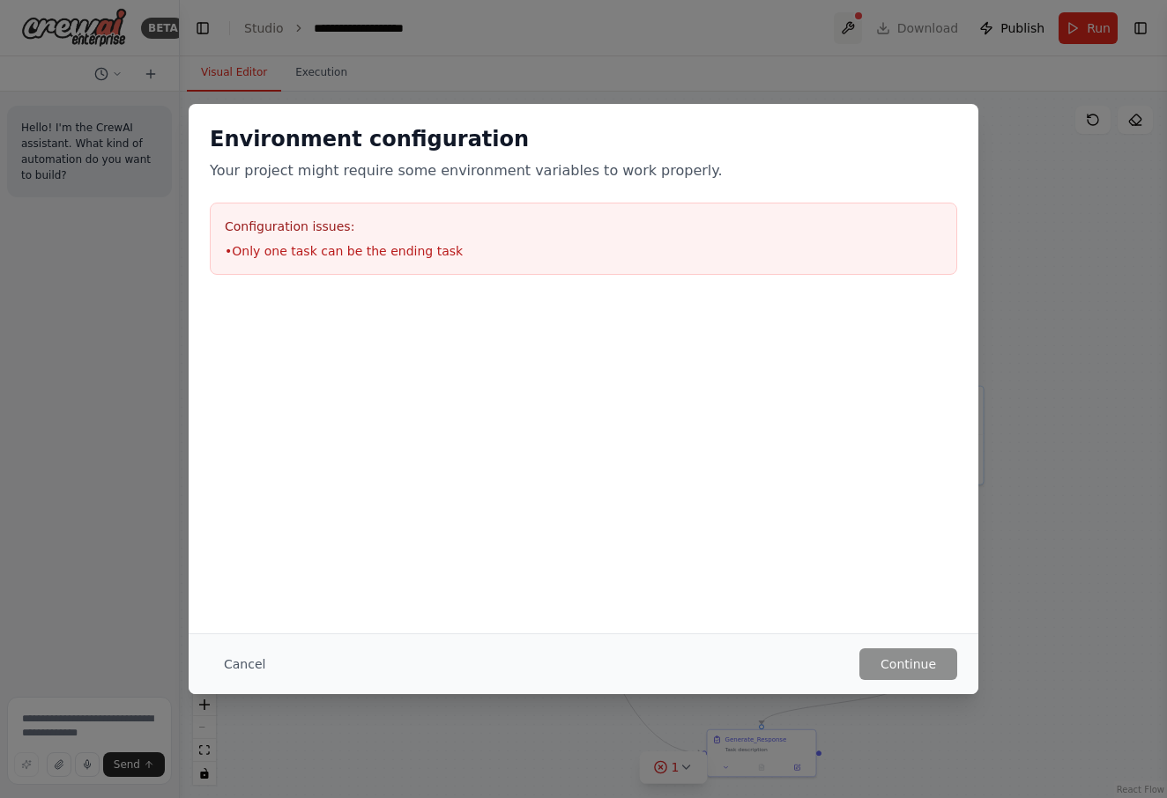  Describe the element at coordinates (583, 171) in the screenshot. I see `p: Your project might require some environment variables to work properly.` at that location.